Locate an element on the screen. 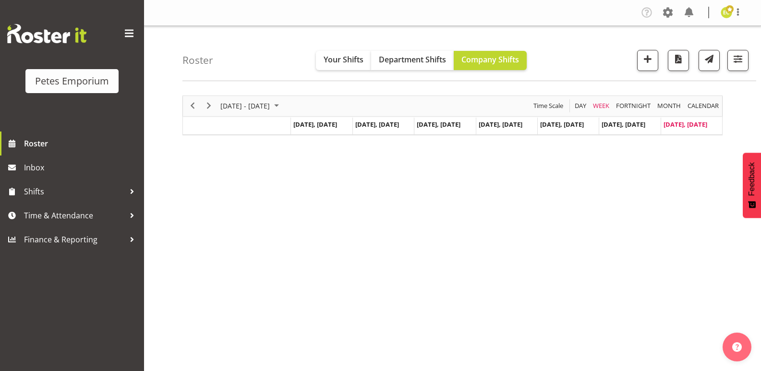 This screenshot has height=371, width=761. span: Month is located at coordinates (669, 106).